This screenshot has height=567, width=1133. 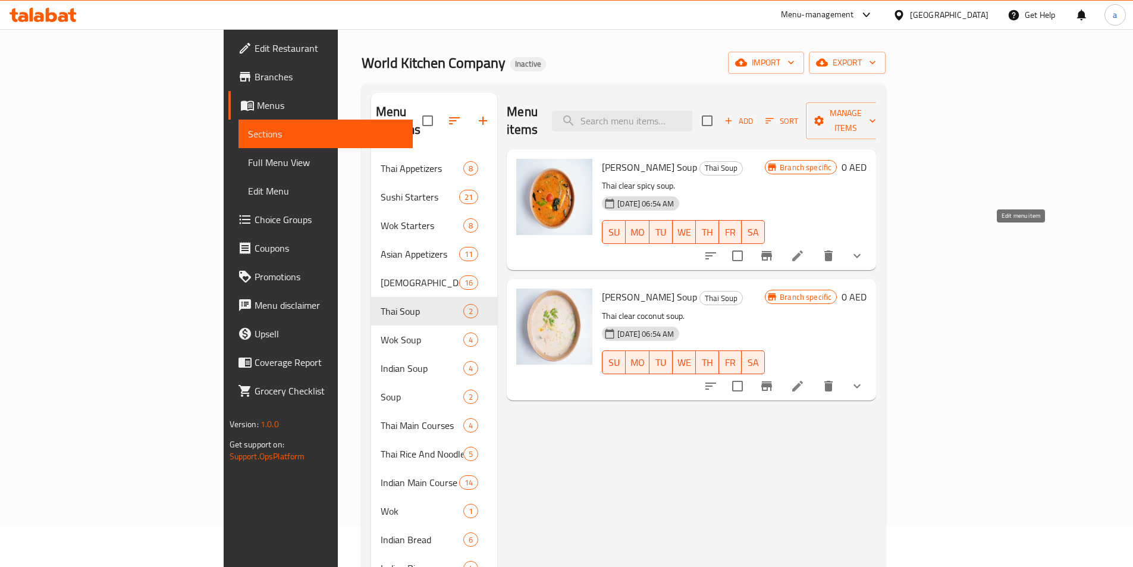 I want to click on div: Sushi Starters21, so click(x=434, y=197).